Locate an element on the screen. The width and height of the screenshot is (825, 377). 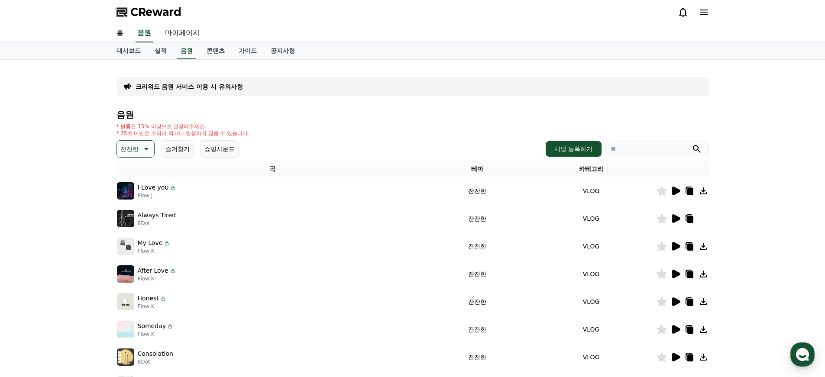
th: 테마 is located at coordinates (477, 169).